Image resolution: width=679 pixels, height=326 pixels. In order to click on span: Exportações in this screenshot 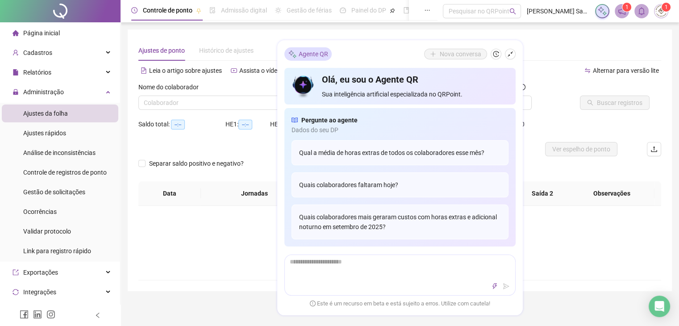, I will do `click(41, 272)`.